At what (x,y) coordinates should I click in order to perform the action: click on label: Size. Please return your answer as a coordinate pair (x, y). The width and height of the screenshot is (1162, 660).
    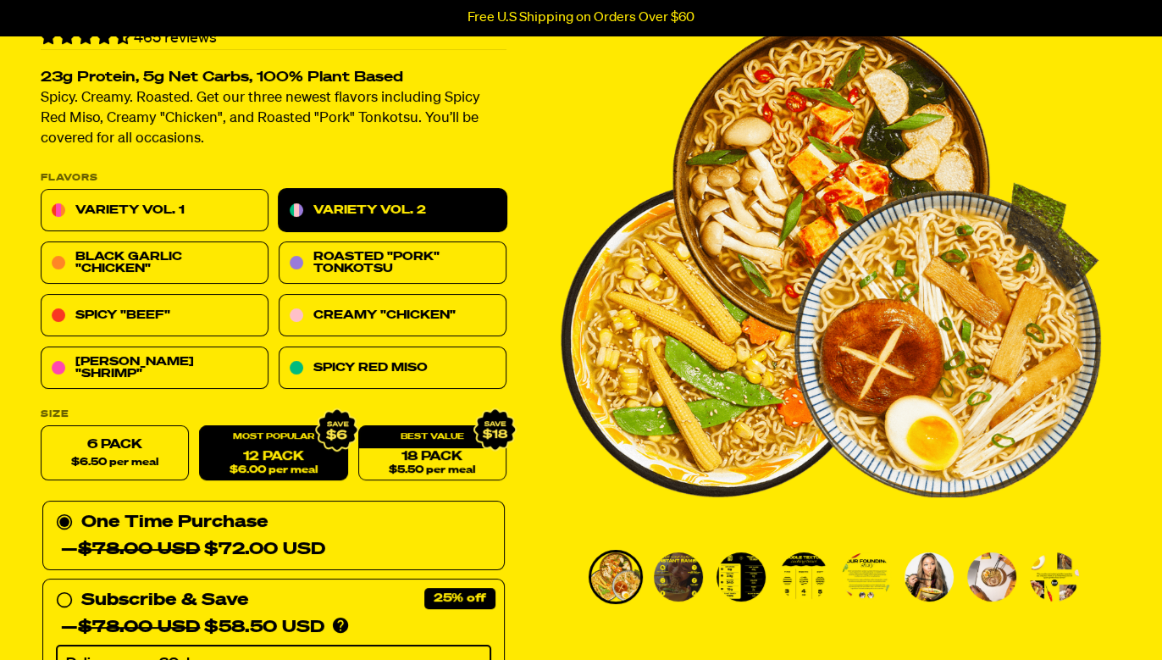
    Looking at the image, I should click on (274, 414).